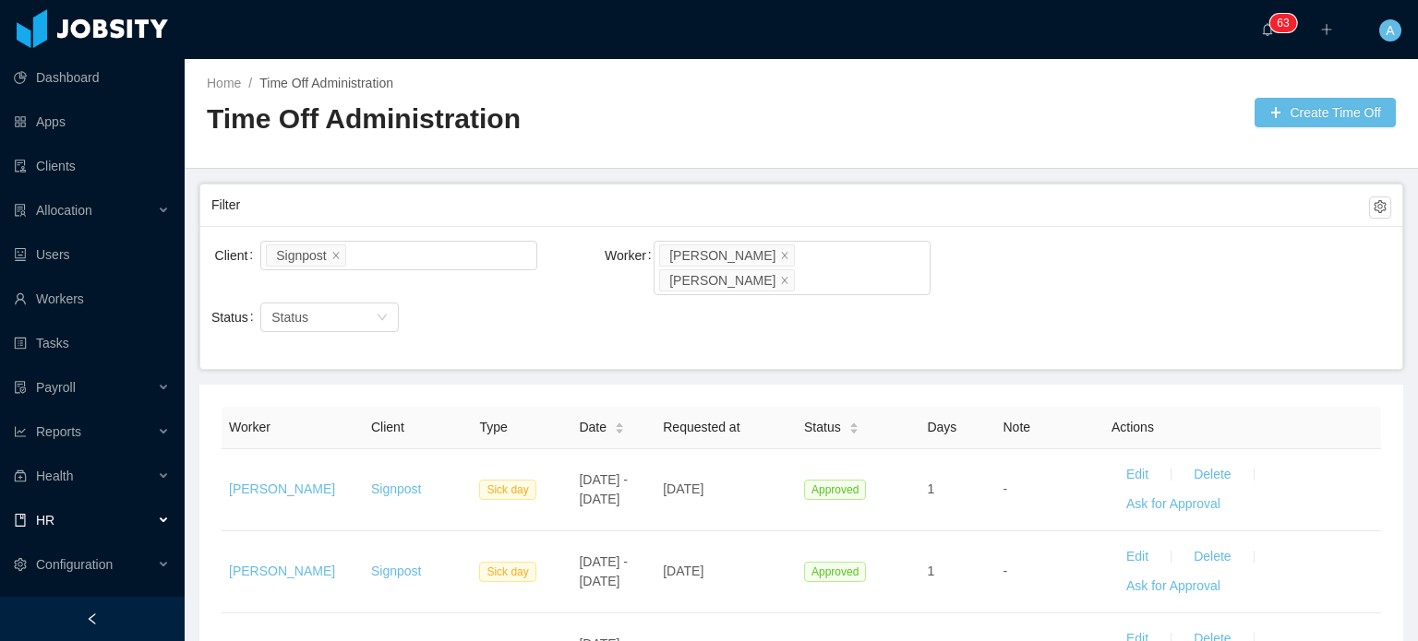  I want to click on p: 6, so click(1279, 23).